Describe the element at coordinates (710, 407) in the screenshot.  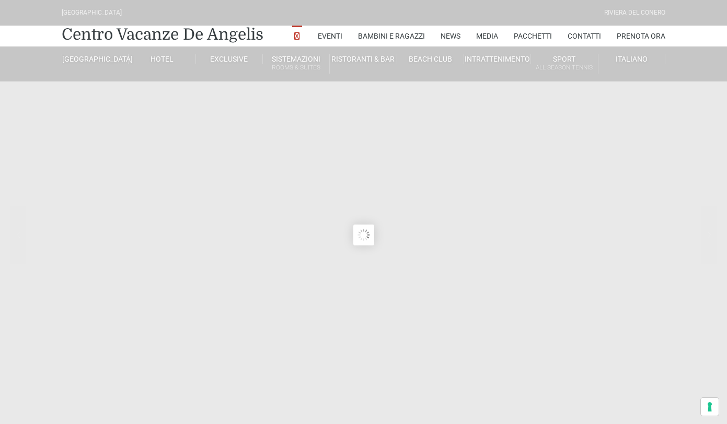
I see `button: Le tue preferenze relative al consenso per le tecnologie di tracciamento` at that location.